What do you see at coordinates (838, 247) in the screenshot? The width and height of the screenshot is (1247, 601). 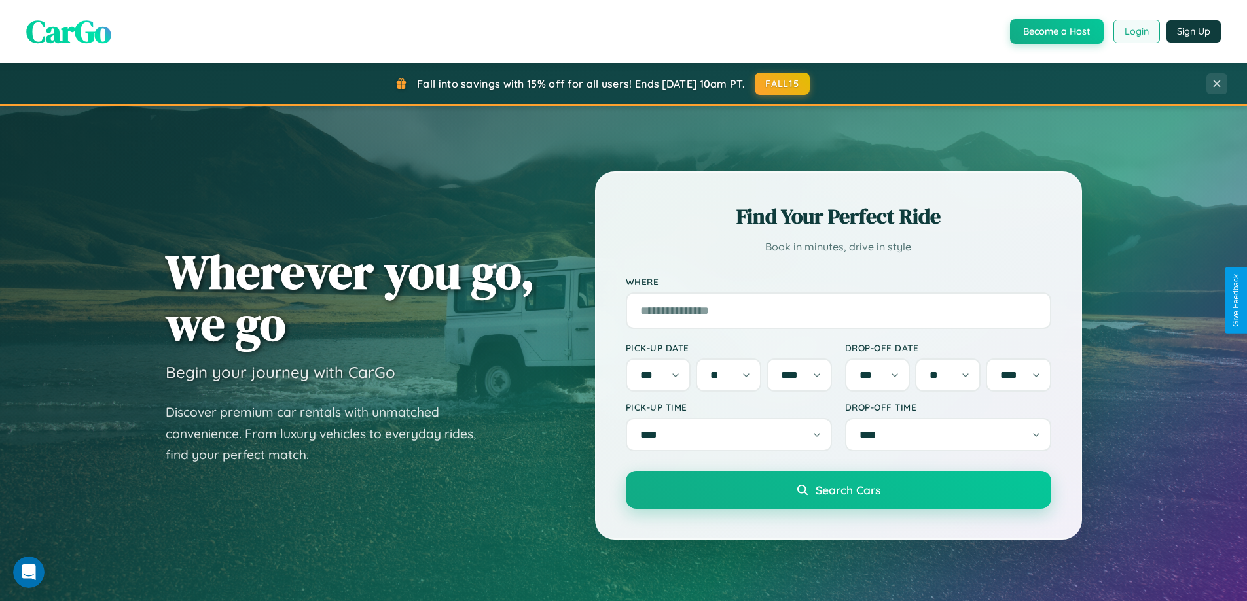 I see `p: Book in minutes, drive in style` at bounding box center [838, 247].